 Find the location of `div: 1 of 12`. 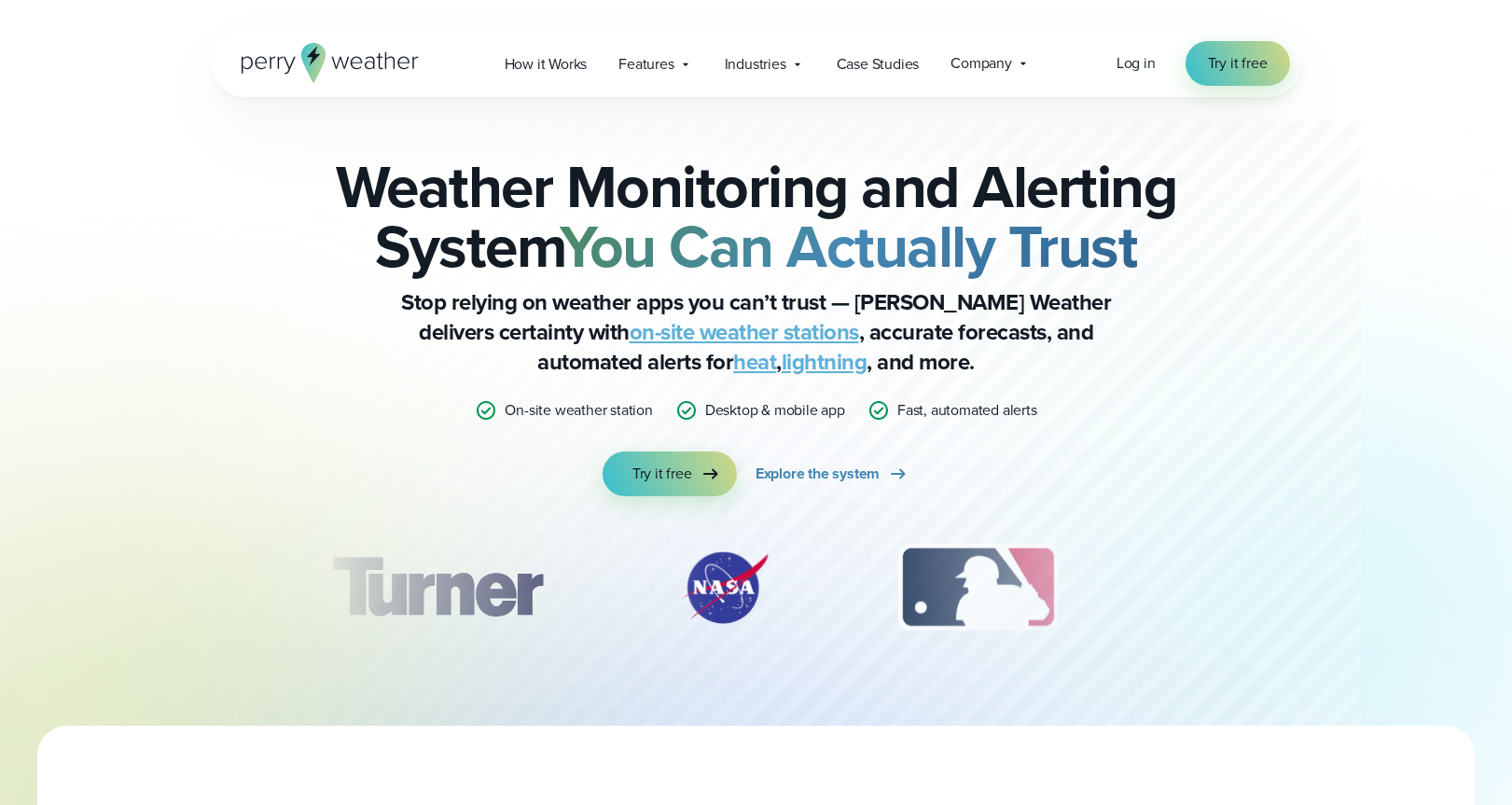

div: 1 of 12 is located at coordinates (436, 588).